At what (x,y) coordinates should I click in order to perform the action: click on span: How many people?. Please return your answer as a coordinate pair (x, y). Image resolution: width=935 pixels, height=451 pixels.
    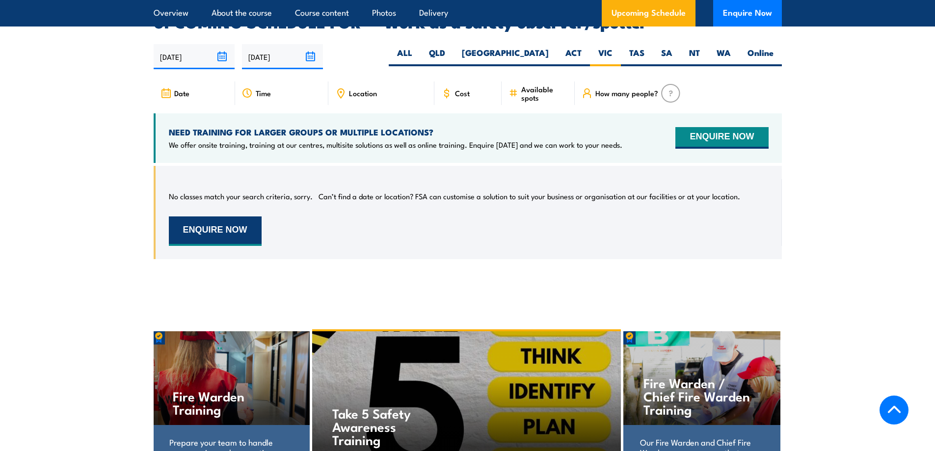
    Looking at the image, I should click on (627, 93).